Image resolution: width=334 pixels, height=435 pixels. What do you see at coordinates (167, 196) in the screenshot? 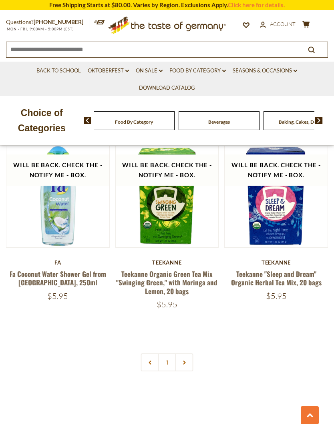
I see `img: Teekanne Organic Green Tea Mix "Swinging Green," with Moringa and Lemon, 20 bags` at bounding box center [167, 196].